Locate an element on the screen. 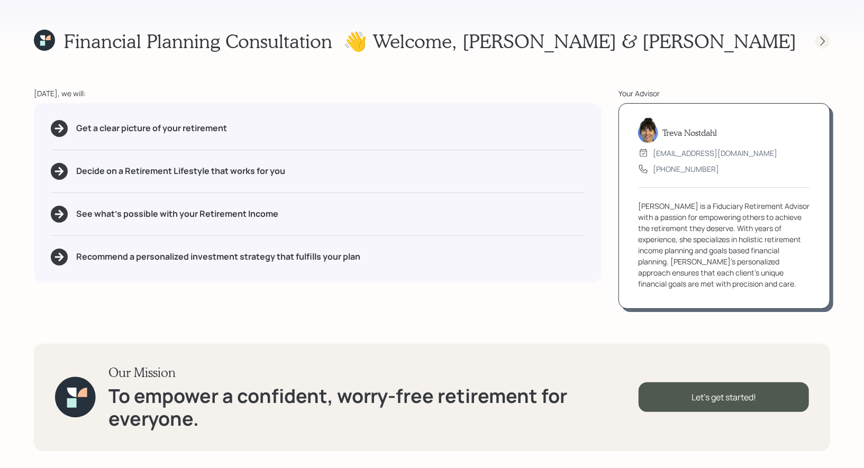 This screenshot has width=864, height=468. h5: See what's possible with your Retirement Income is located at coordinates (177, 214).